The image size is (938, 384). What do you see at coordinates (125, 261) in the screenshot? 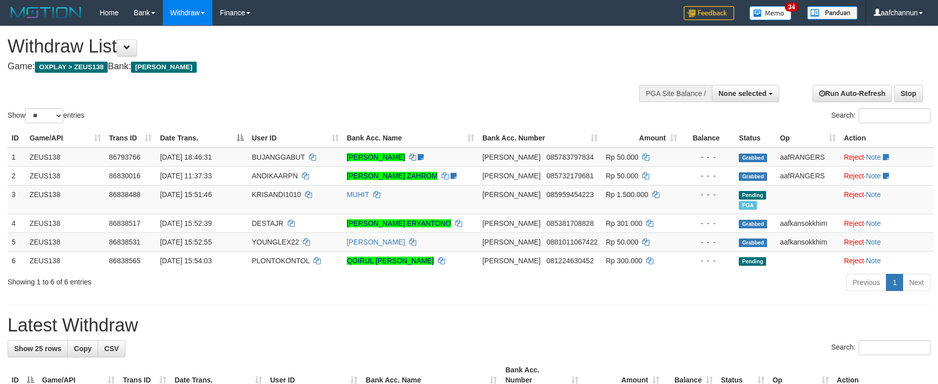
I see `span: 86838565` at bounding box center [125, 261].